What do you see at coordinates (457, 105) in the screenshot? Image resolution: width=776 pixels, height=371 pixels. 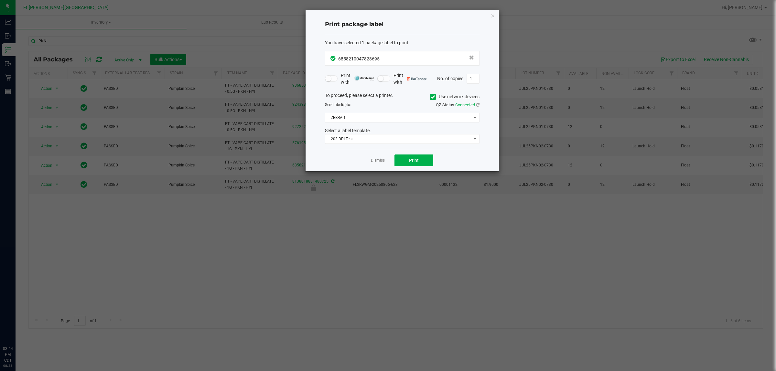 I see `span: QZ Status:` at bounding box center [457, 105].